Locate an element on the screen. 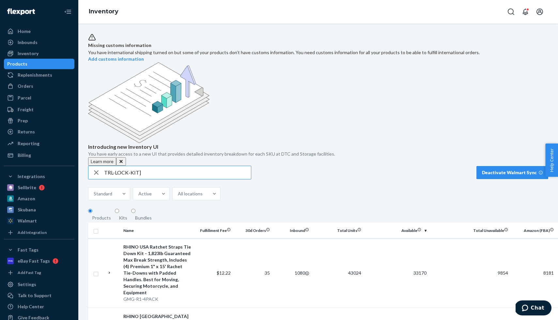 Image resolution: width=558 pixels, height=320 pixels. img: new-reports-banner-icon.82668bd98b6a51aee86340f2a7b77ae3.png is located at coordinates (149, 103).